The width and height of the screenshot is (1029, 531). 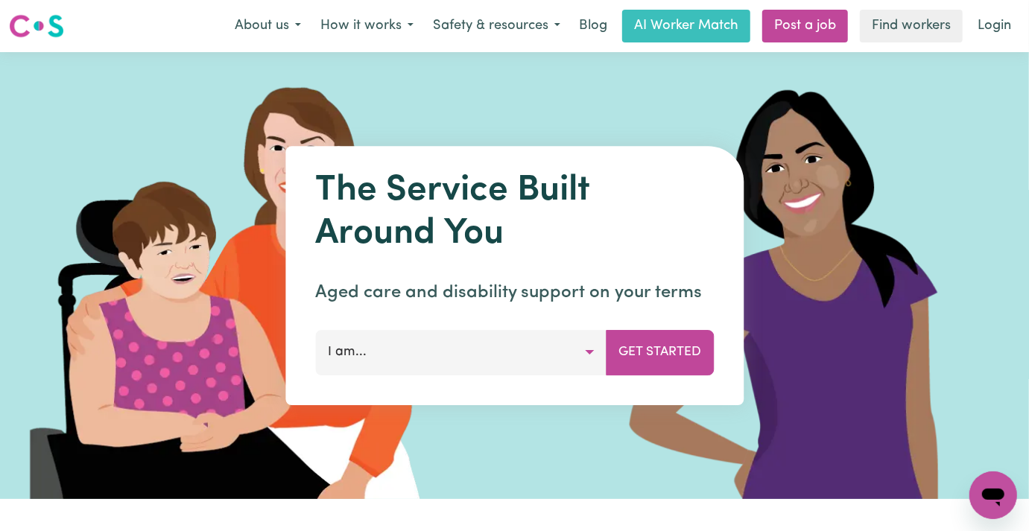 What do you see at coordinates (37, 26) in the screenshot?
I see `img: Careseekers logo` at bounding box center [37, 26].